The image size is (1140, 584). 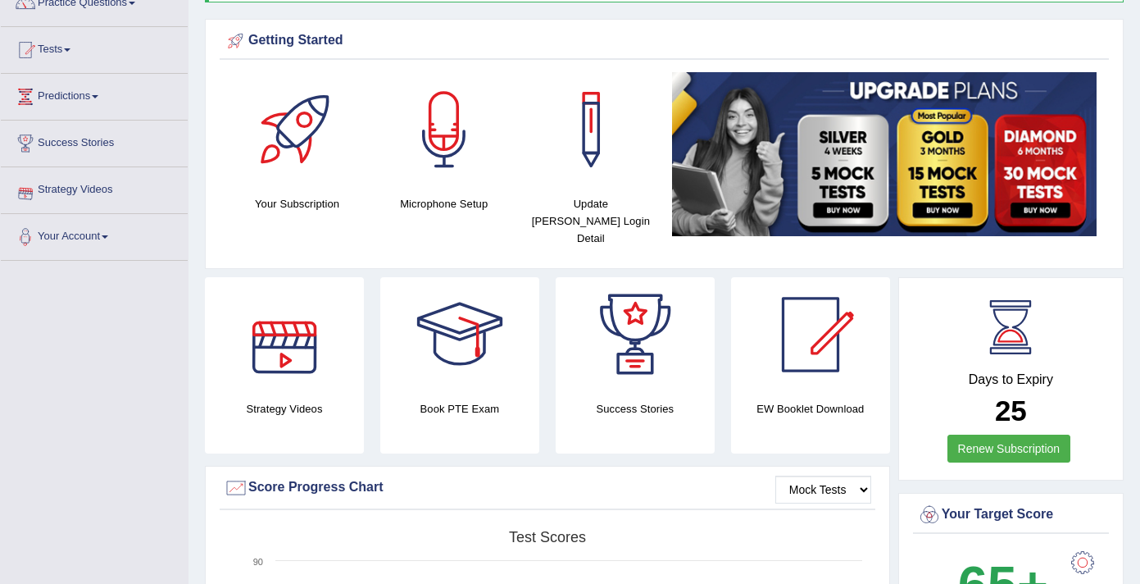 I want to click on b: 25, so click(x=1011, y=410).